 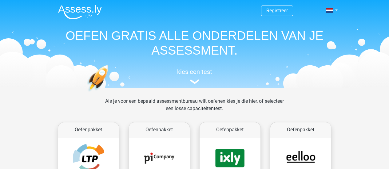 What do you see at coordinates (195, 76) in the screenshot?
I see `a: kies een test` at bounding box center [195, 76].